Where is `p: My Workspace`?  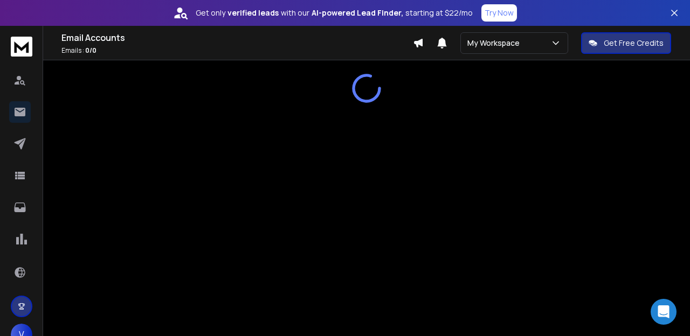 p: My Workspace is located at coordinates (495, 43).